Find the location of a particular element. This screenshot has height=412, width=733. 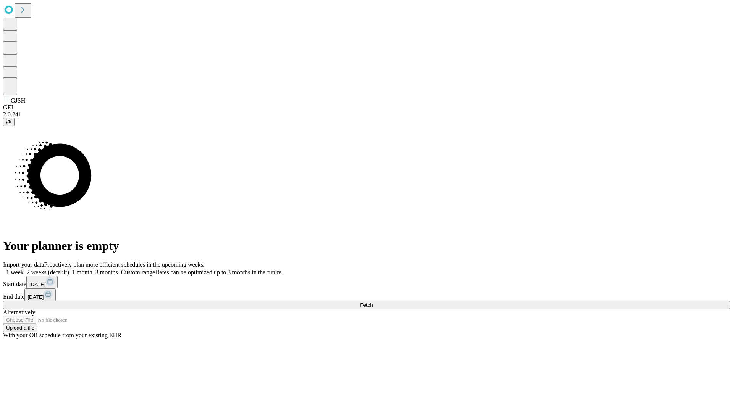

span: 2 weeks (default) is located at coordinates (48, 272).